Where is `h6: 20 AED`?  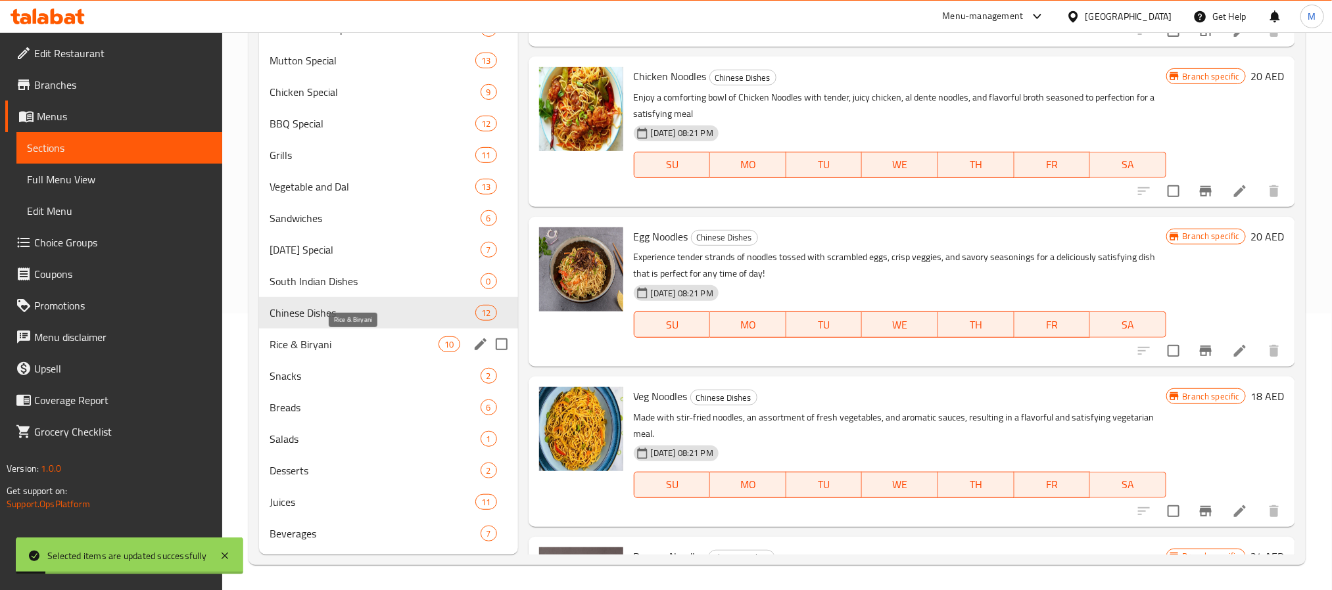
h6: 20 AED is located at coordinates (1267, 237).